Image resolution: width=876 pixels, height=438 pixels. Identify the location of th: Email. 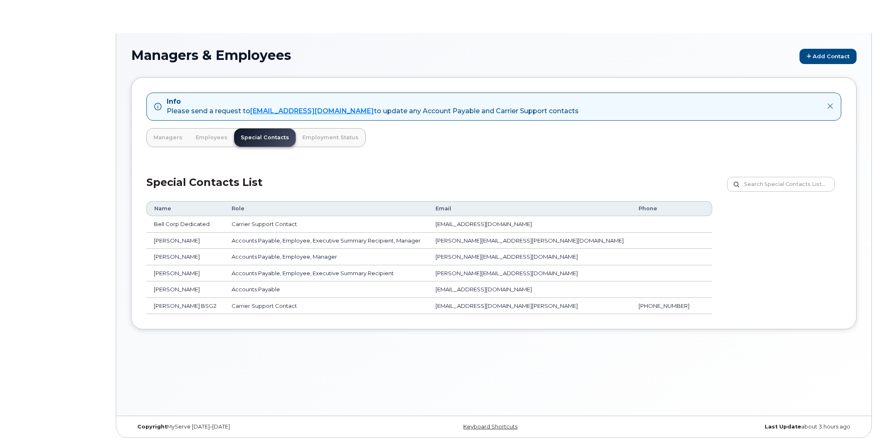
(529, 209).